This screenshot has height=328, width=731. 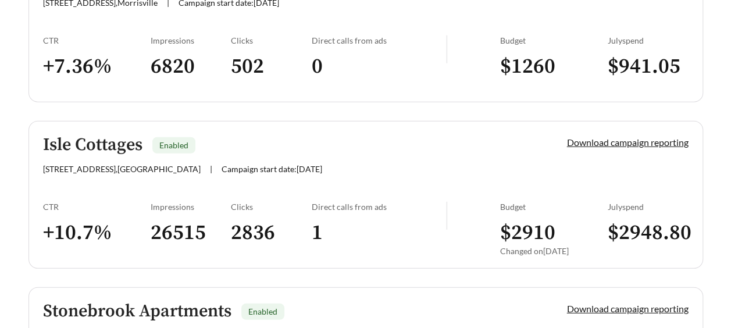 What do you see at coordinates (648, 233) in the screenshot?
I see `h3: $ 2948.80` at bounding box center [648, 233].